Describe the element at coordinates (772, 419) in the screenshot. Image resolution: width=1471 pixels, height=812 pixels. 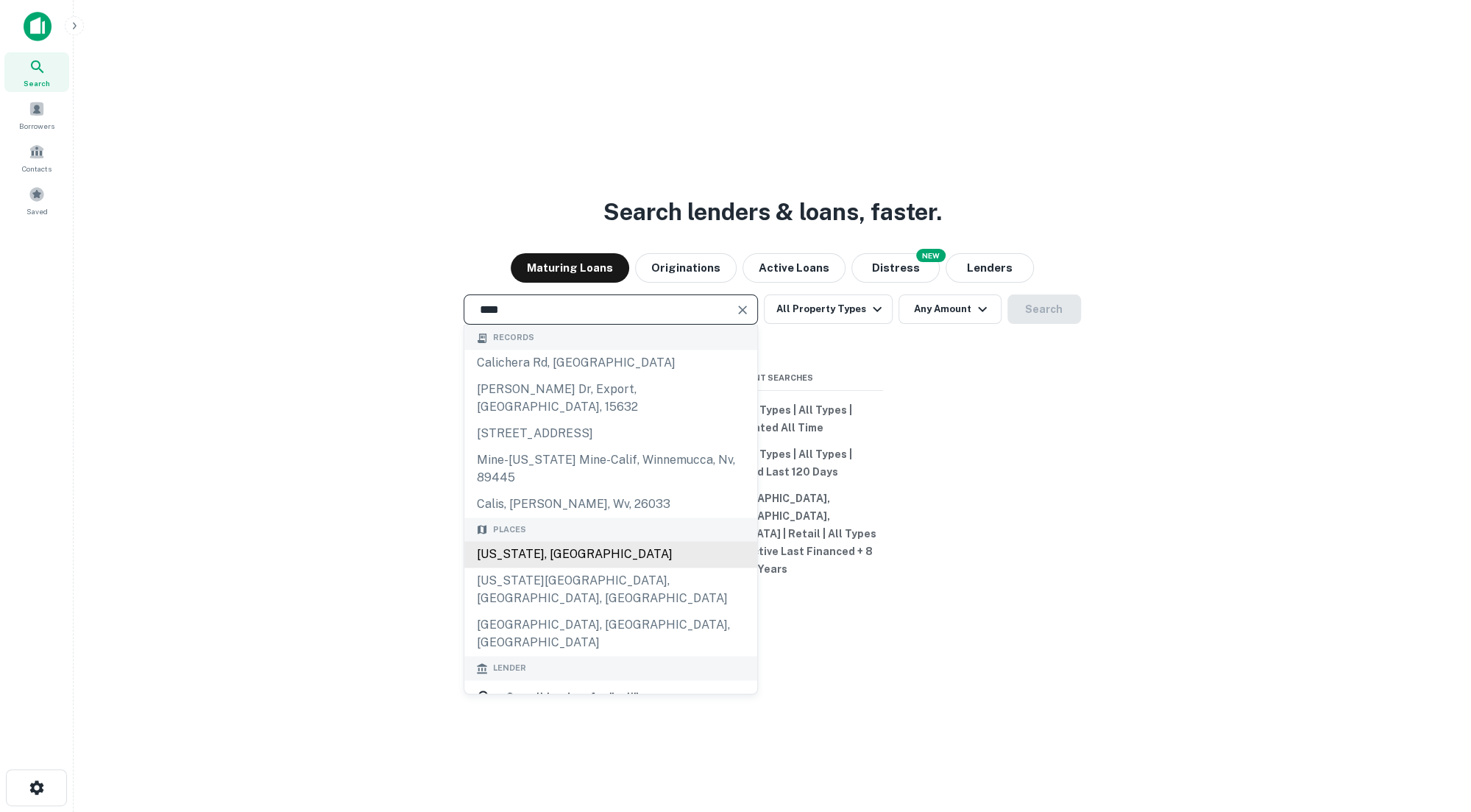
I see `button: All Property Types | All Types | Originated All Time` at that location.